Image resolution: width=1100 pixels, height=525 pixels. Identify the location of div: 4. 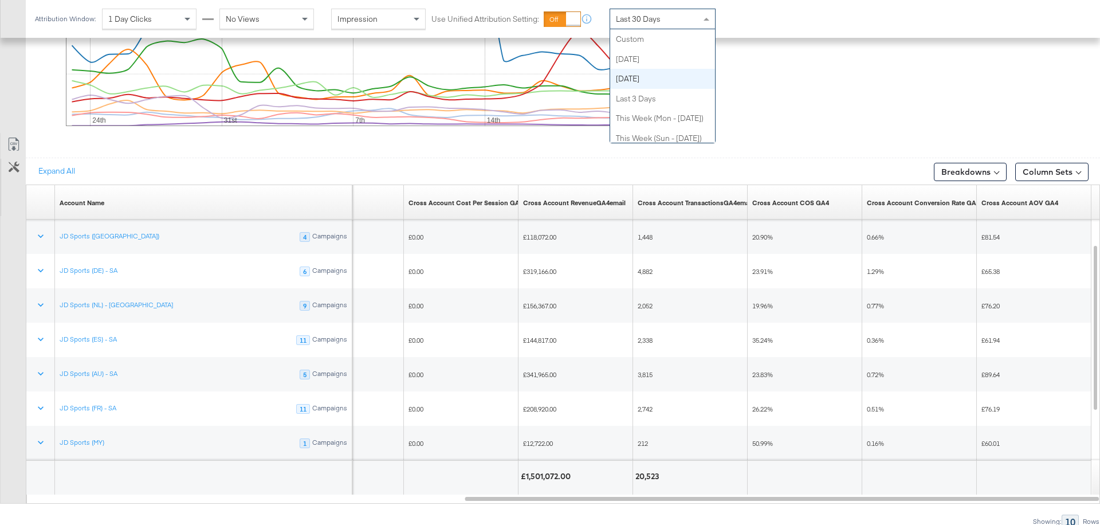
(305, 237).